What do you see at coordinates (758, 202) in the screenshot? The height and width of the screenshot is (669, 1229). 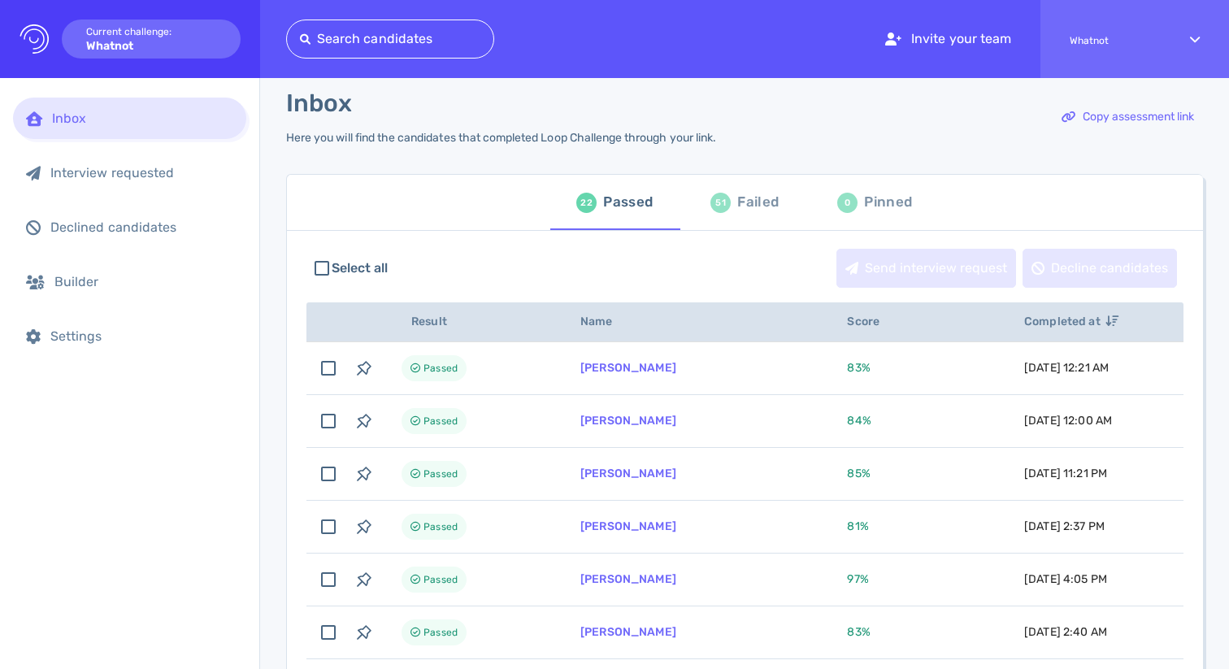 I see `div: Failed` at bounding box center [758, 202].